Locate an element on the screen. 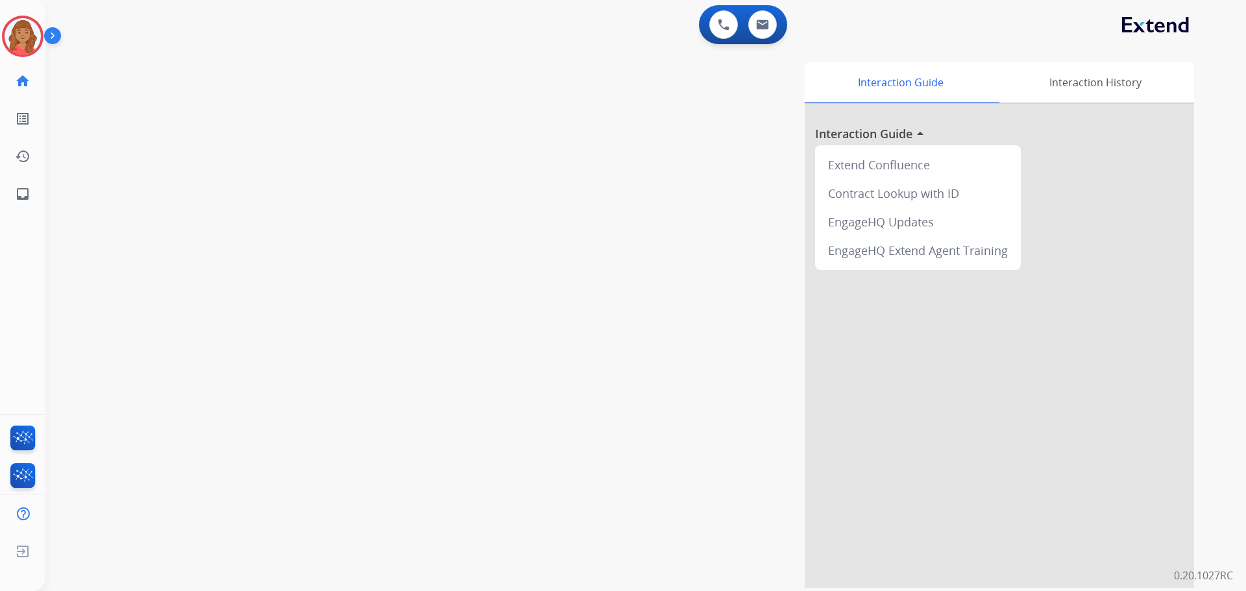  mat-icon: list_alt is located at coordinates (23, 119).